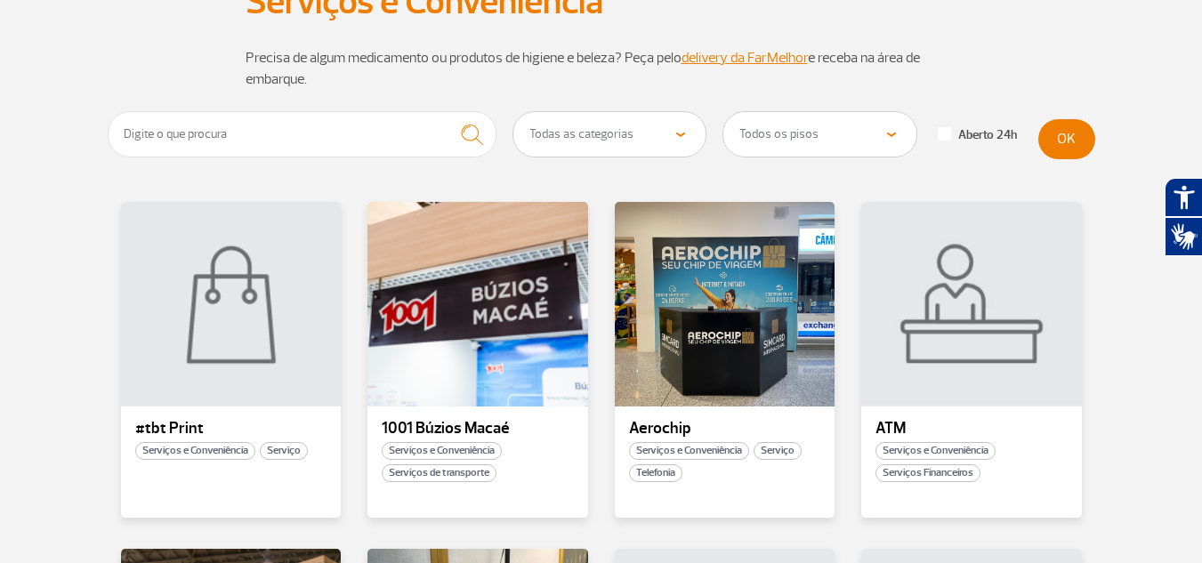  Describe the element at coordinates (478, 429) in the screenshot. I see `p: 1001 Búzios Macaé` at that location.